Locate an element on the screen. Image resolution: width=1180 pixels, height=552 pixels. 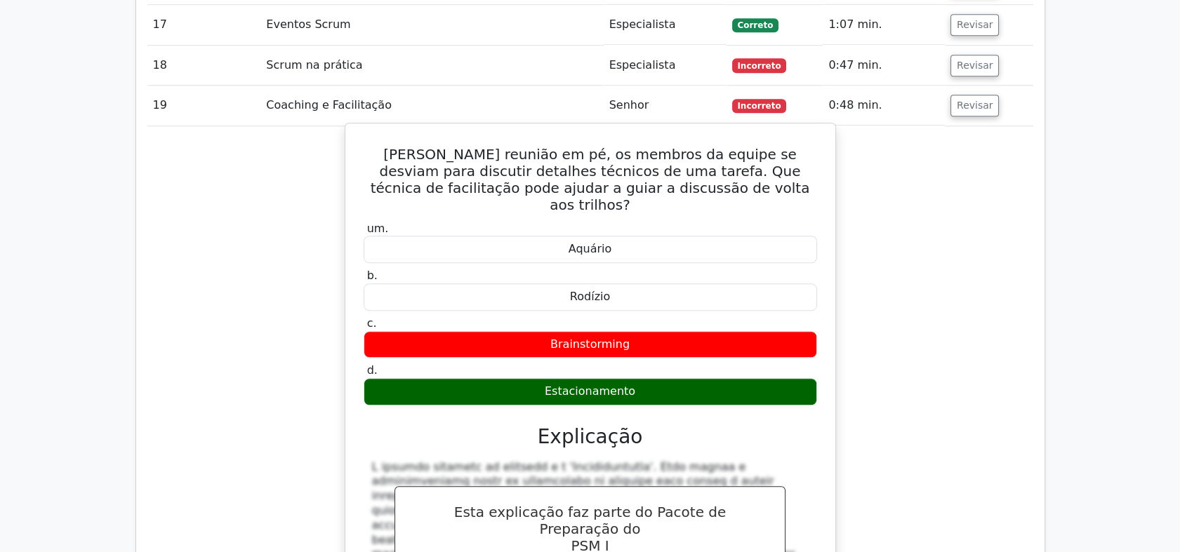
td: Coaching e Facilitação is located at coordinates (432, 105).